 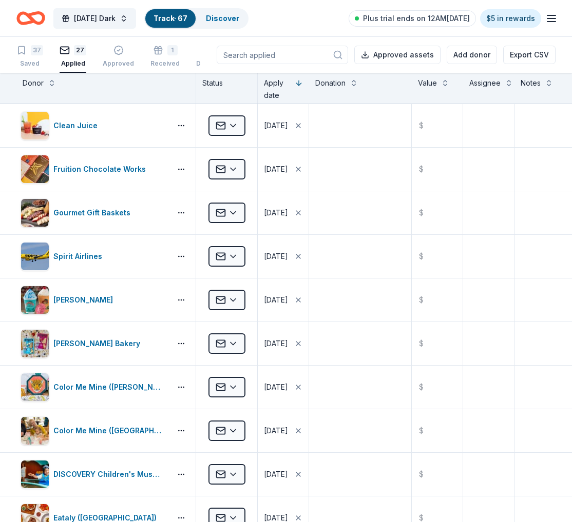 I want to click on div: Apply date, so click(x=277, y=89).